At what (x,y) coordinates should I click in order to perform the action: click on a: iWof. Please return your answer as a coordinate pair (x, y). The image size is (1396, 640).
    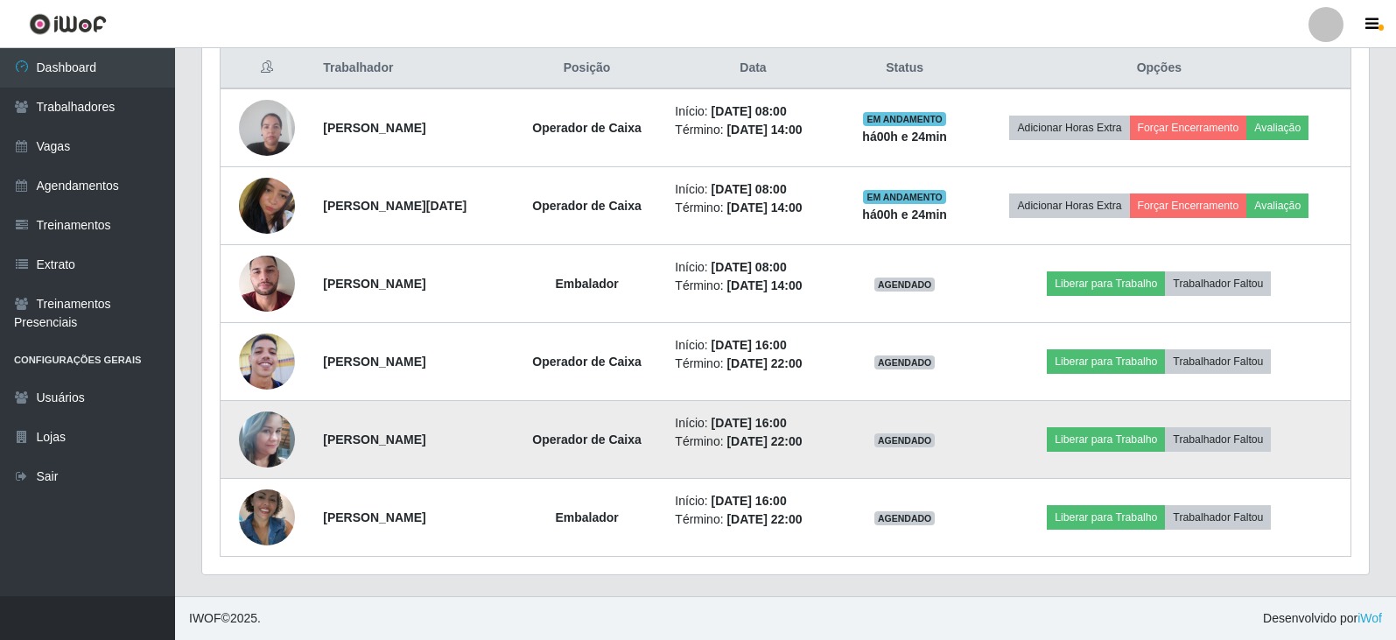
    Looking at the image, I should click on (1370, 618).